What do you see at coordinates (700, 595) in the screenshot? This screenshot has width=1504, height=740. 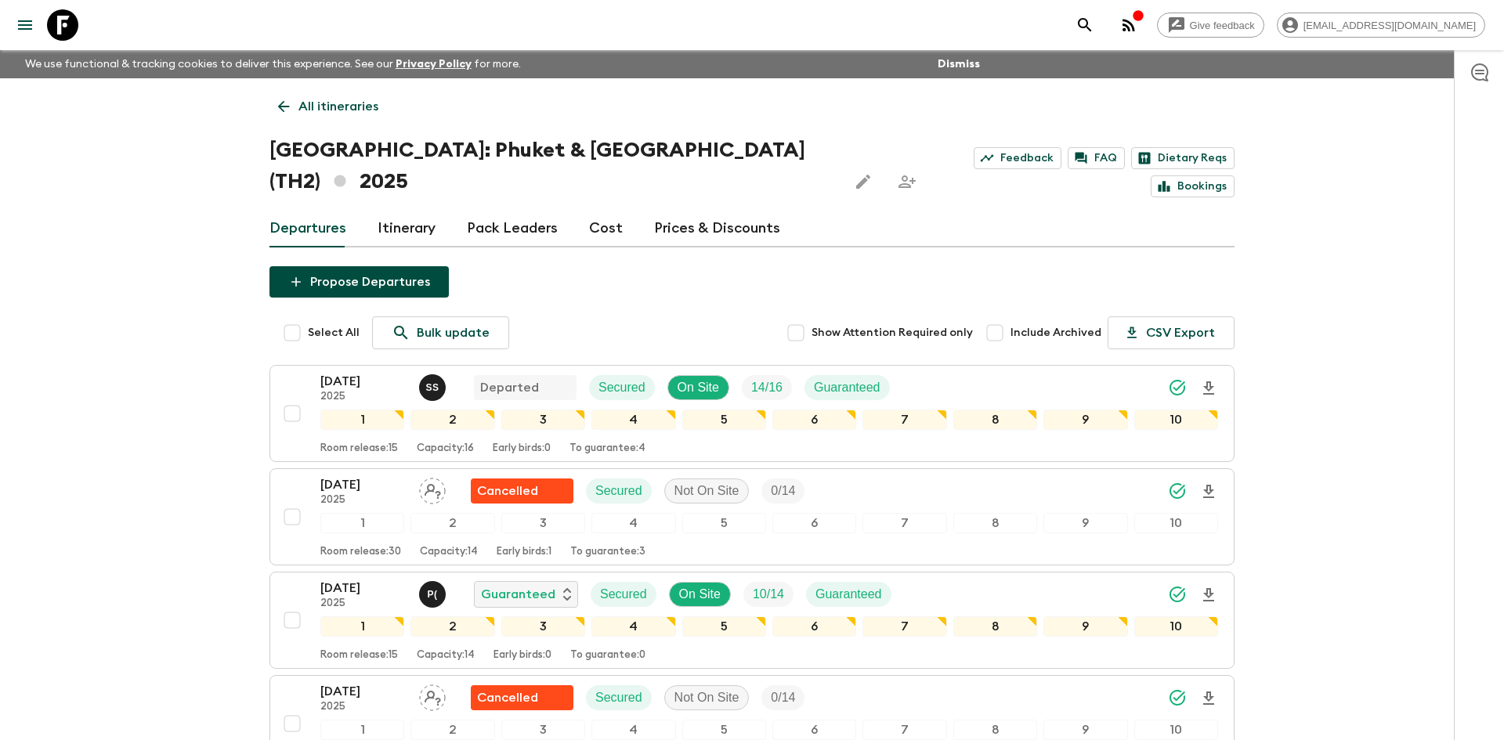 I see `div: On Site` at bounding box center [700, 595].